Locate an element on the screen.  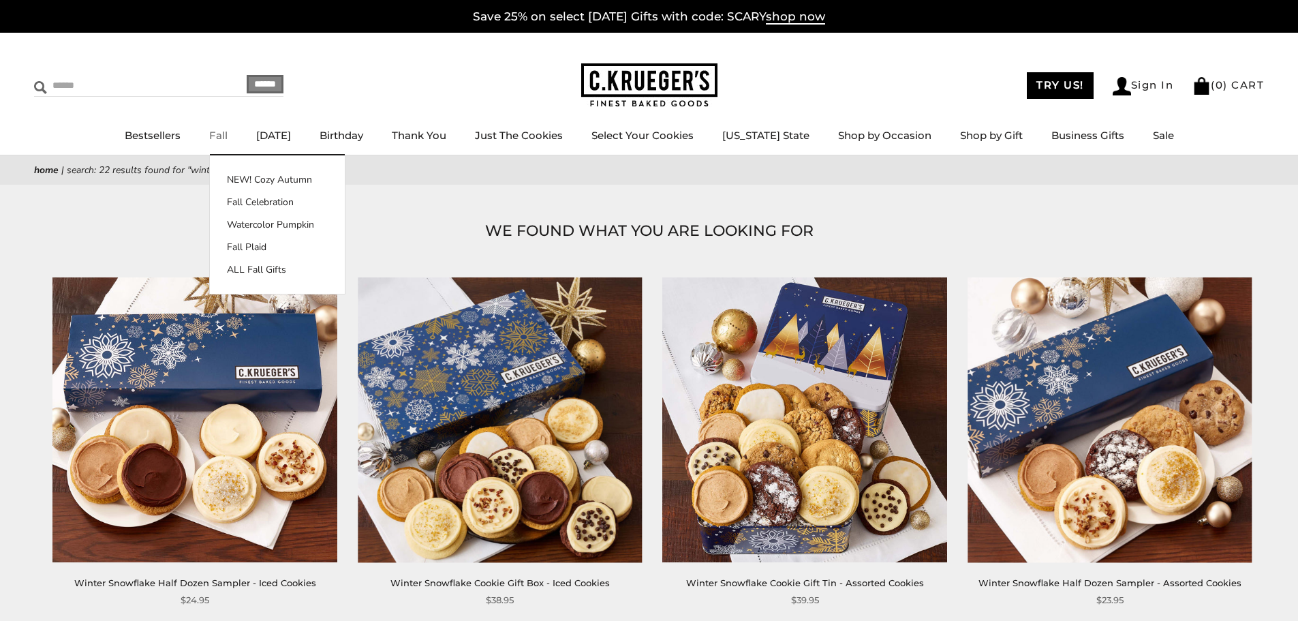
a: Shop by Occasion is located at coordinates (885, 135).